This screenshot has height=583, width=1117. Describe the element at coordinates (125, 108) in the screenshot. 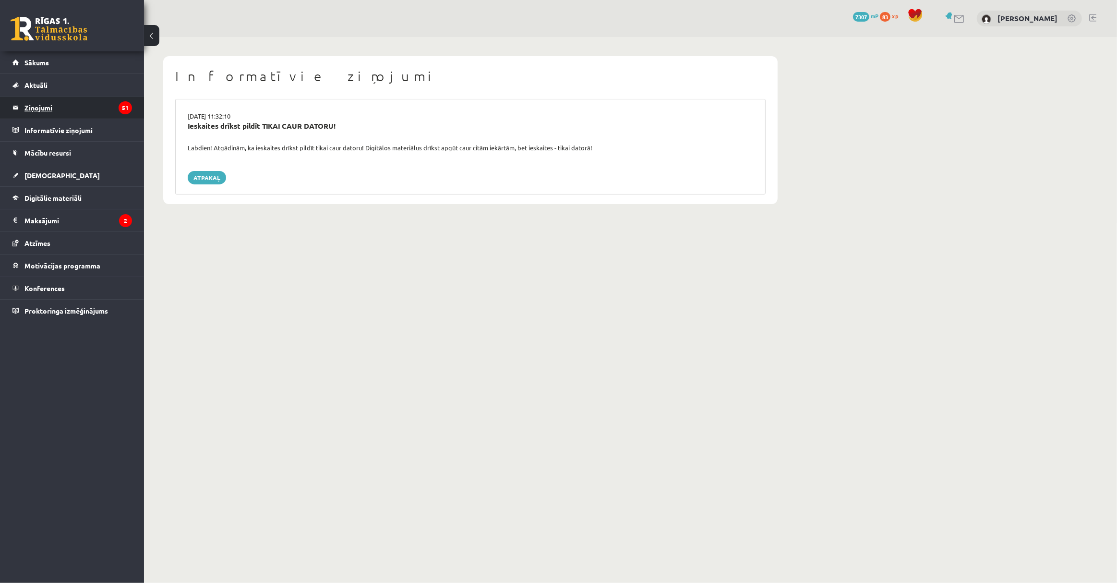

I see `i: 51` at that location.